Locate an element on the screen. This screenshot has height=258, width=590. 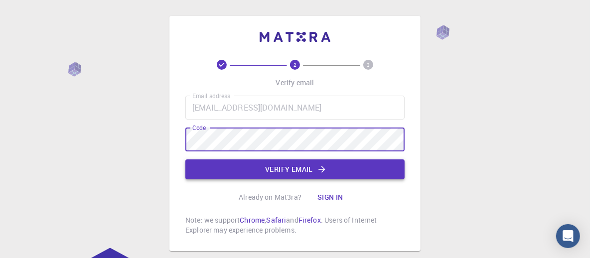
p: Already on Mat3ra? is located at coordinates (270, 197).